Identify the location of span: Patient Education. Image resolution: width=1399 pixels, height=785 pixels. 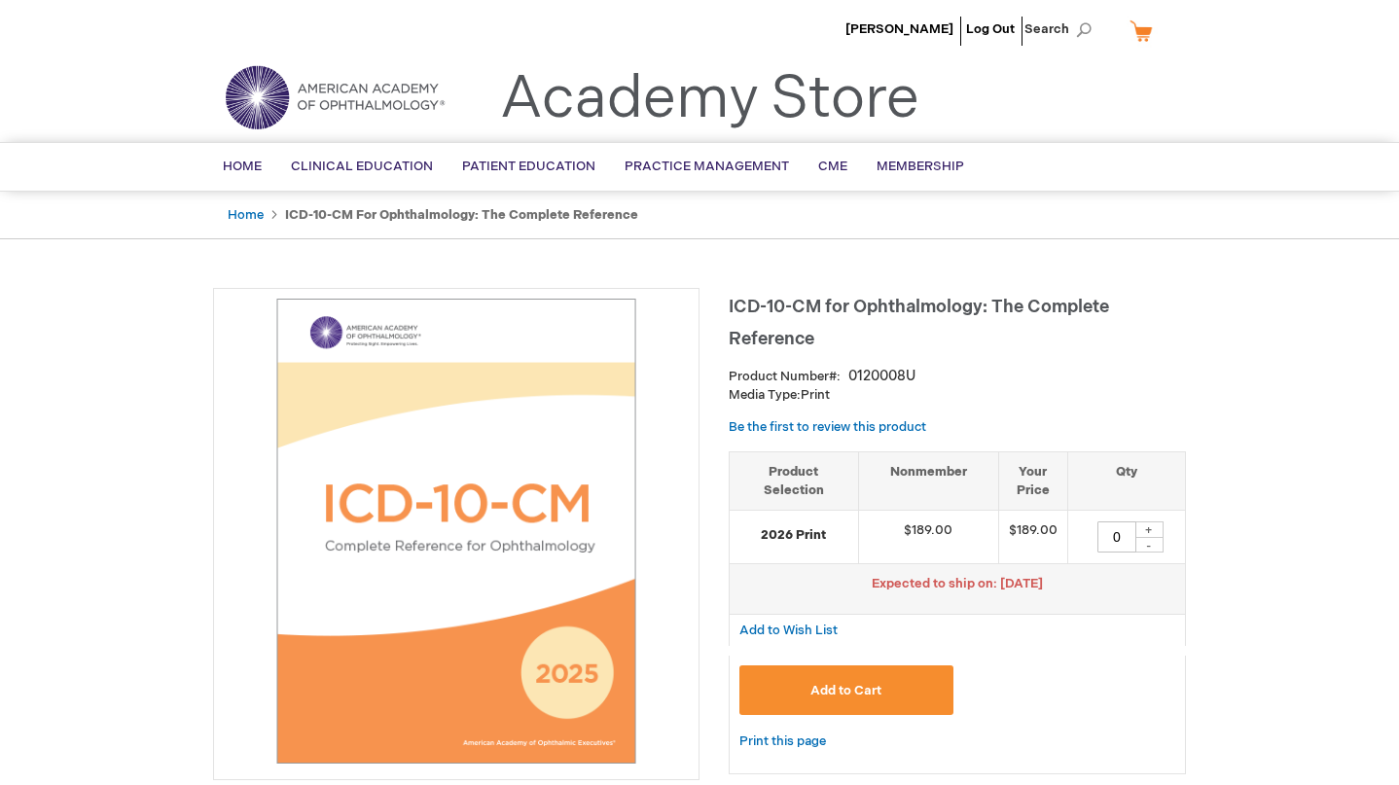
(528, 166).